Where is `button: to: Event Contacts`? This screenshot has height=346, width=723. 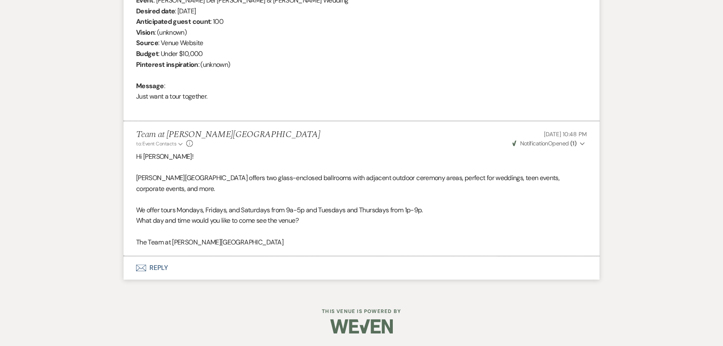 button: to: Event Contacts is located at coordinates (160, 144).